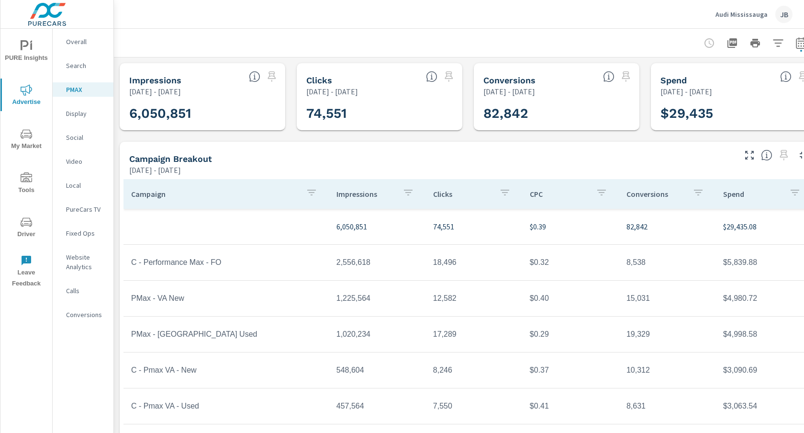  I want to click on p: Local, so click(86, 185).